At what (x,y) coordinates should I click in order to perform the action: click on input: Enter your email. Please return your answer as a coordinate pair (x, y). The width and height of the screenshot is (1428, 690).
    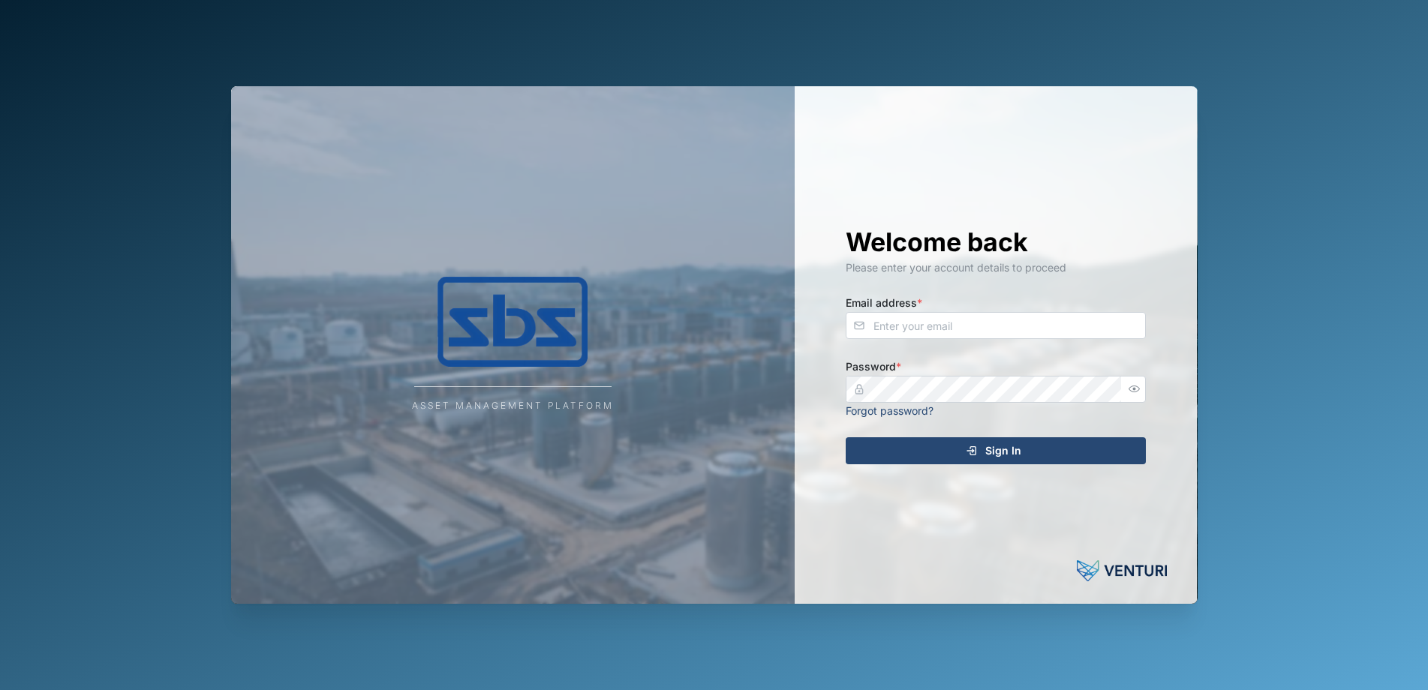
    Looking at the image, I should click on (995, 326).